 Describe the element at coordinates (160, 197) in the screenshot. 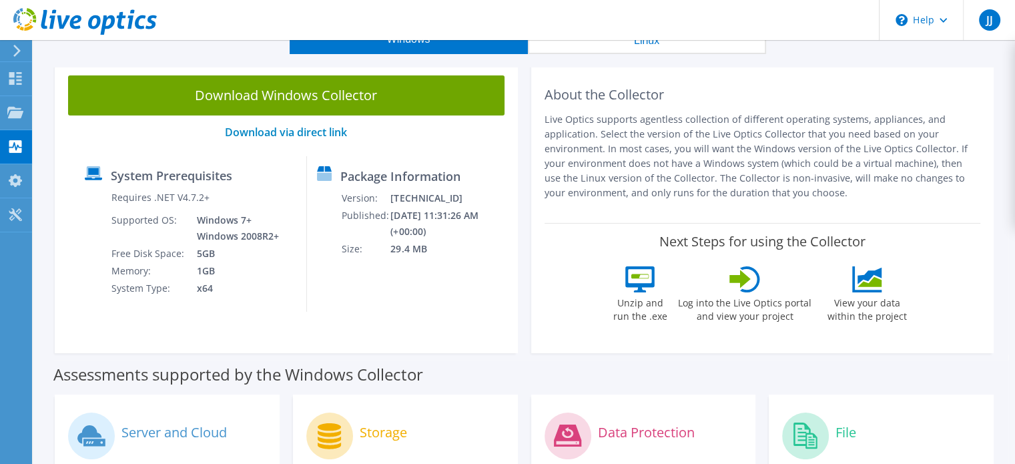

I see `label: Requires .NET V4.7.2+` at that location.